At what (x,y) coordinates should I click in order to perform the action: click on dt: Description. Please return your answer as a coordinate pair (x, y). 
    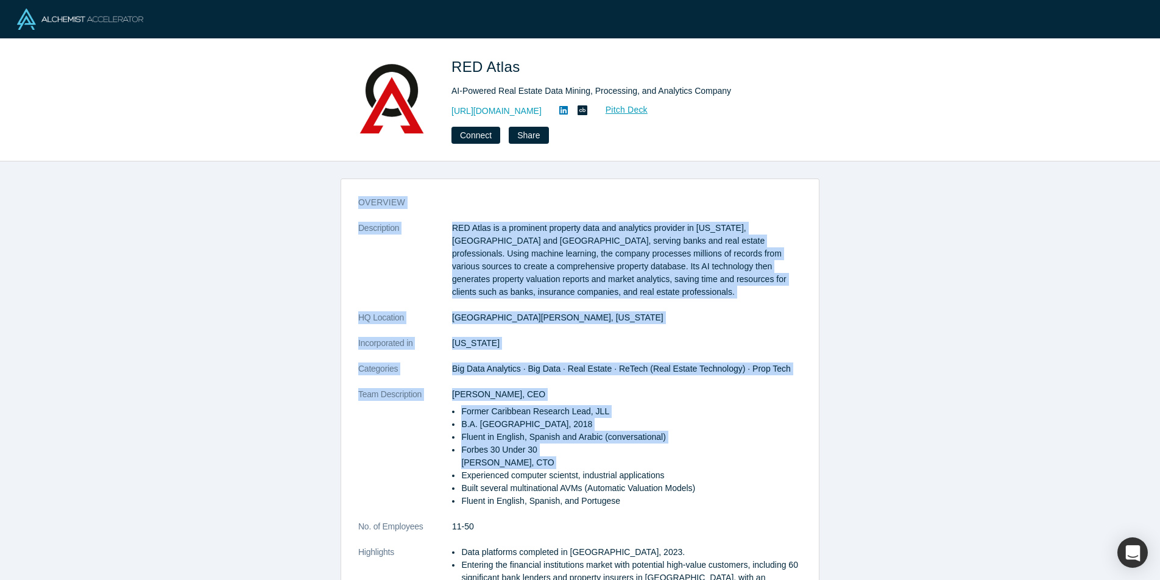
    Looking at the image, I should click on (405, 266).